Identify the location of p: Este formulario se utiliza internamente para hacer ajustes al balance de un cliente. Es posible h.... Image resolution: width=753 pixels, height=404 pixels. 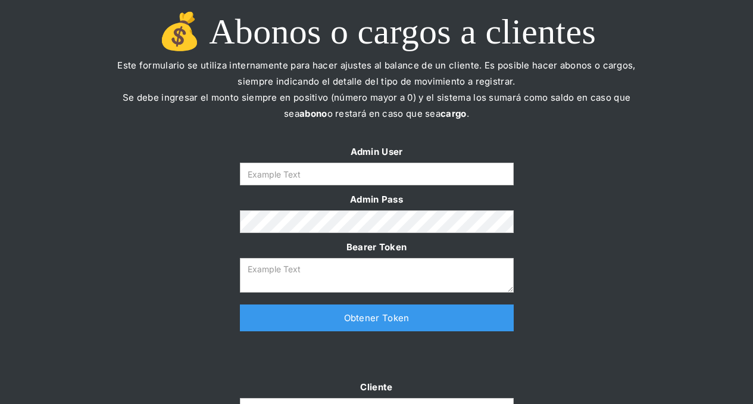
(377, 97).